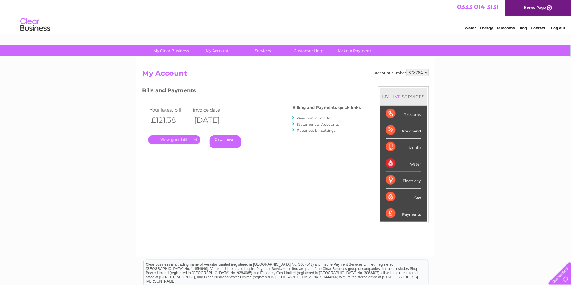  I want to click on a: My Clear Business, so click(171, 51).